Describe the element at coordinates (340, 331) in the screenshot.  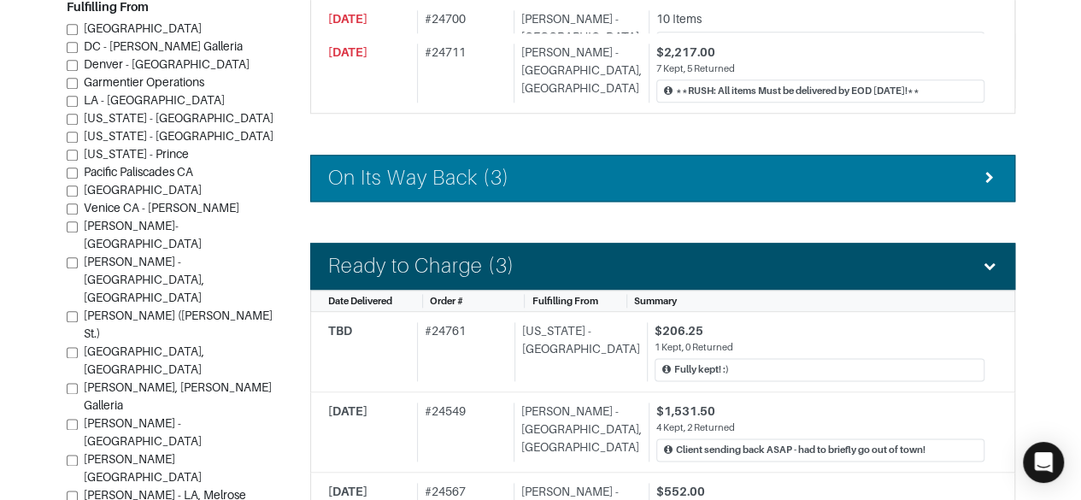
I see `span: TBD` at that location.